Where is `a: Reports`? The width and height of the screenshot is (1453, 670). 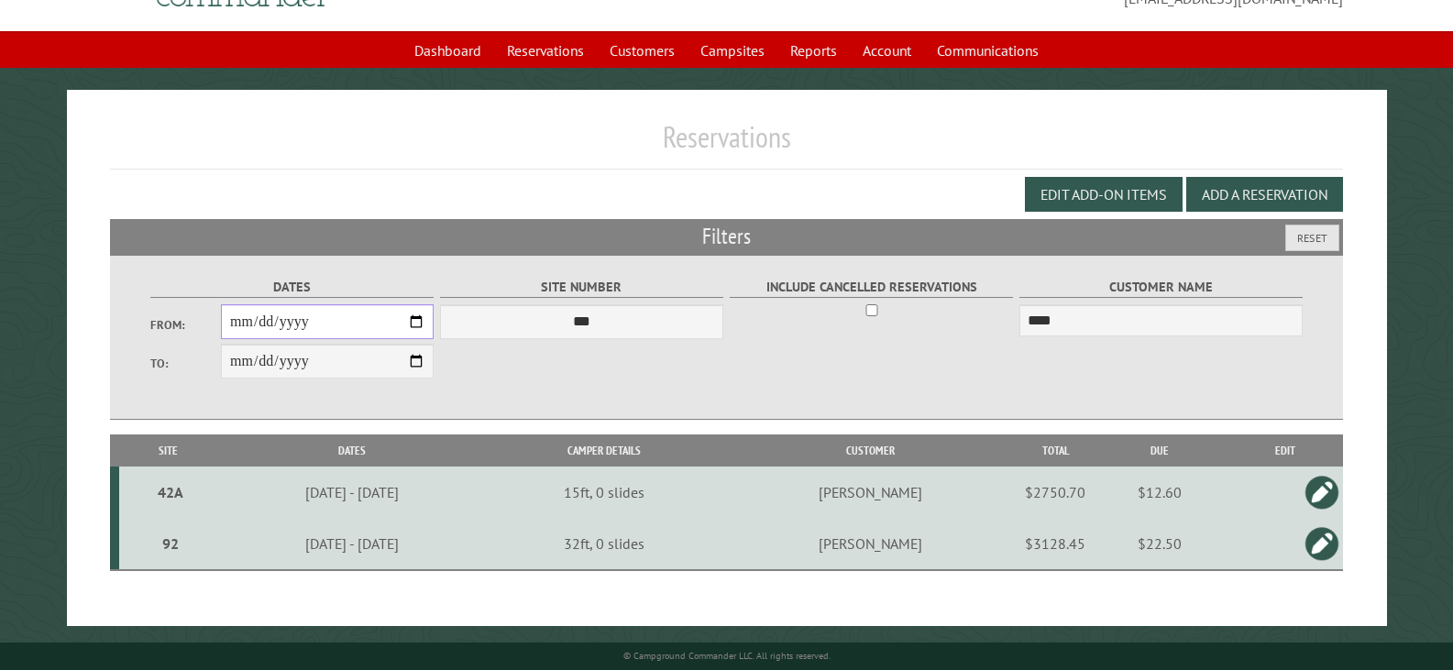
a: Reports is located at coordinates (813, 50).